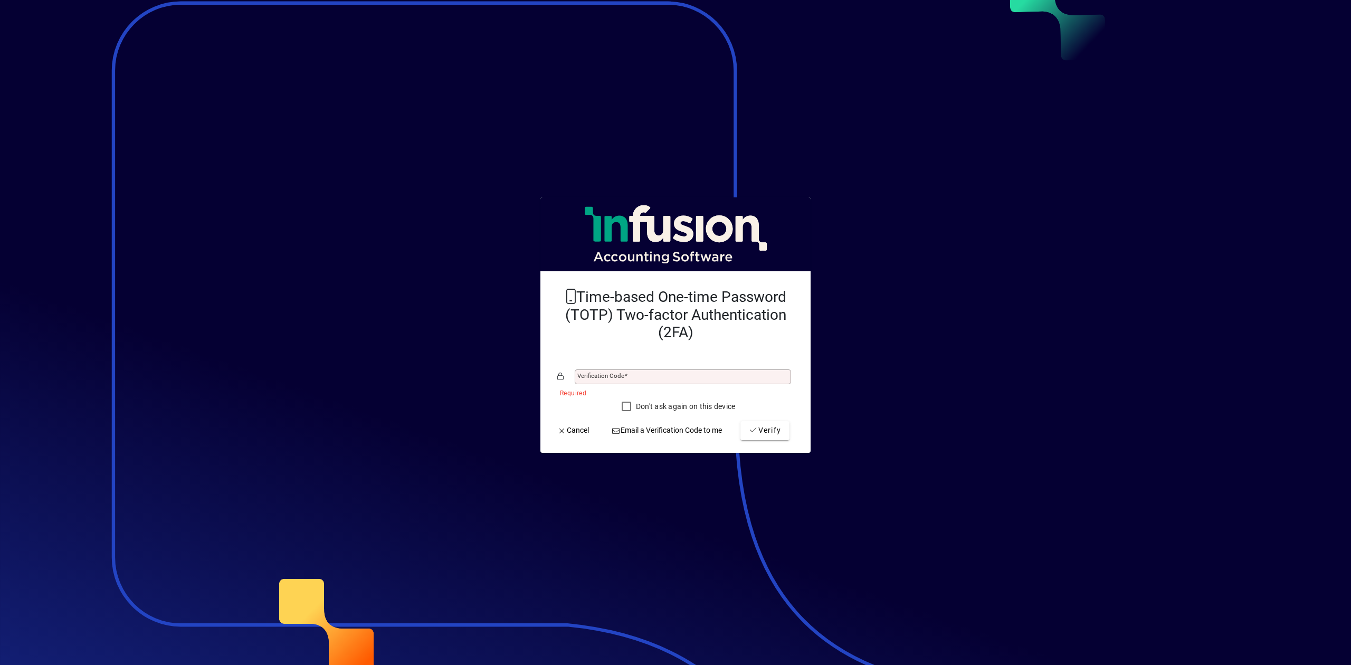 This screenshot has height=665, width=1351. I want to click on button: Email a Verification Code to me, so click(667, 431).